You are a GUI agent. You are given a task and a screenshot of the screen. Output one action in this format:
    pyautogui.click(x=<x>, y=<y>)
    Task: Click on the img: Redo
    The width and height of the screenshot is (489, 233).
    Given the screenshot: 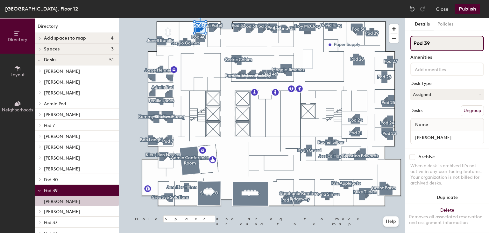 What is the action you would take?
    pyautogui.click(x=423, y=9)
    